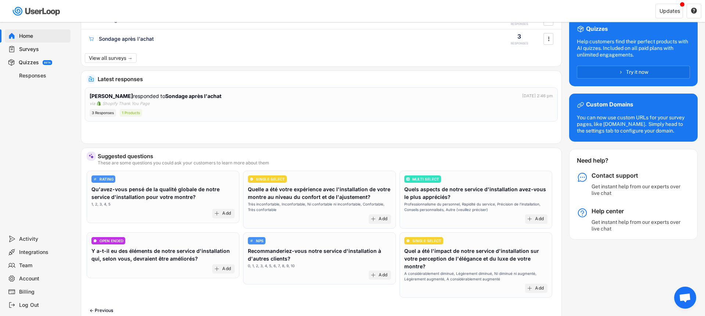 The height and width of the screenshot is (316, 705). Describe the element at coordinates (37, 11) in the screenshot. I see `img: userloop-logo-01.svg` at that location.